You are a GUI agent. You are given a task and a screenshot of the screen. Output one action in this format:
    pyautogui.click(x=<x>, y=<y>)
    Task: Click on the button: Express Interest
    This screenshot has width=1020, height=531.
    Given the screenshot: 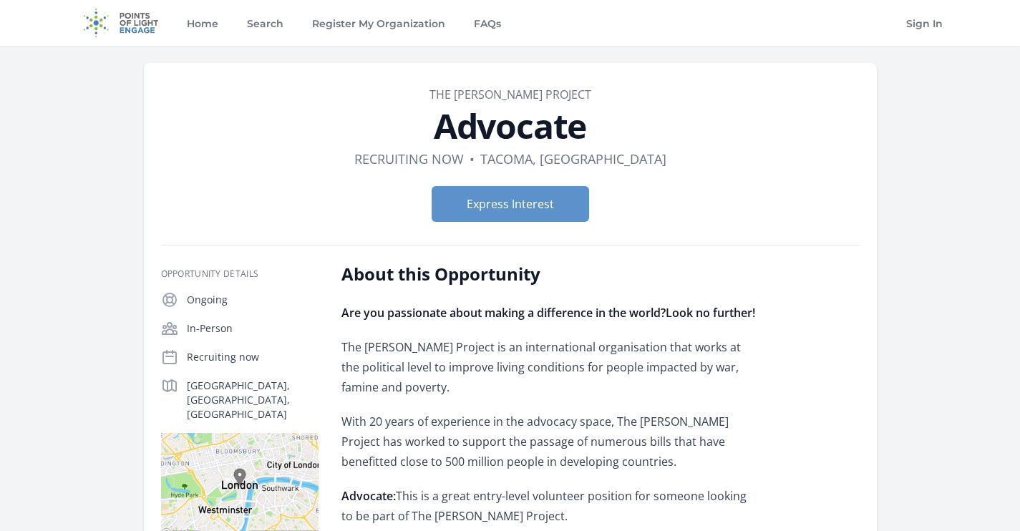 What is the action you would take?
    pyautogui.click(x=510, y=204)
    